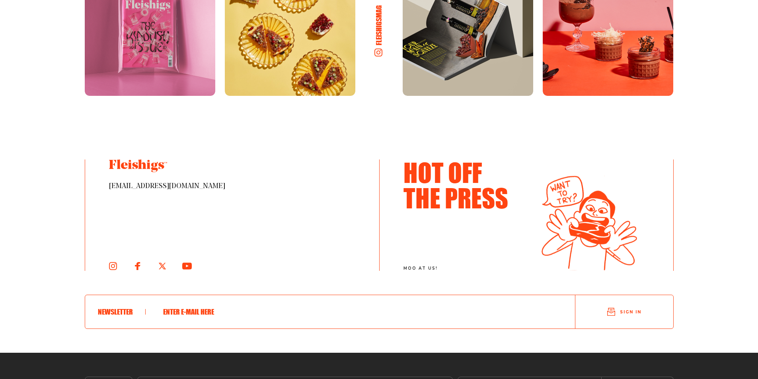 This screenshot has width=758, height=379. What do you see at coordinates (379, 25) in the screenshot?
I see `h6: fleishigsmag` at bounding box center [379, 25].